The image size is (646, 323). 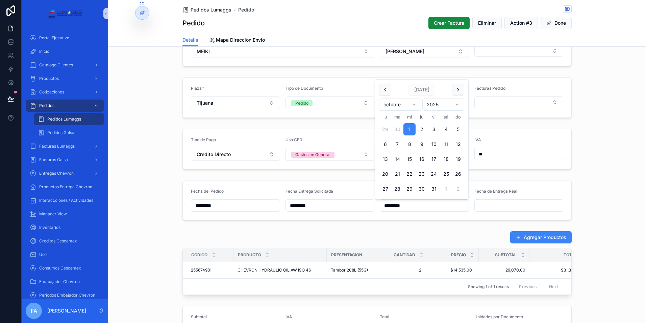 I want to click on span: CHEVRON HYDRAULIC OIL AW ISO 46, so click(x=274, y=270).